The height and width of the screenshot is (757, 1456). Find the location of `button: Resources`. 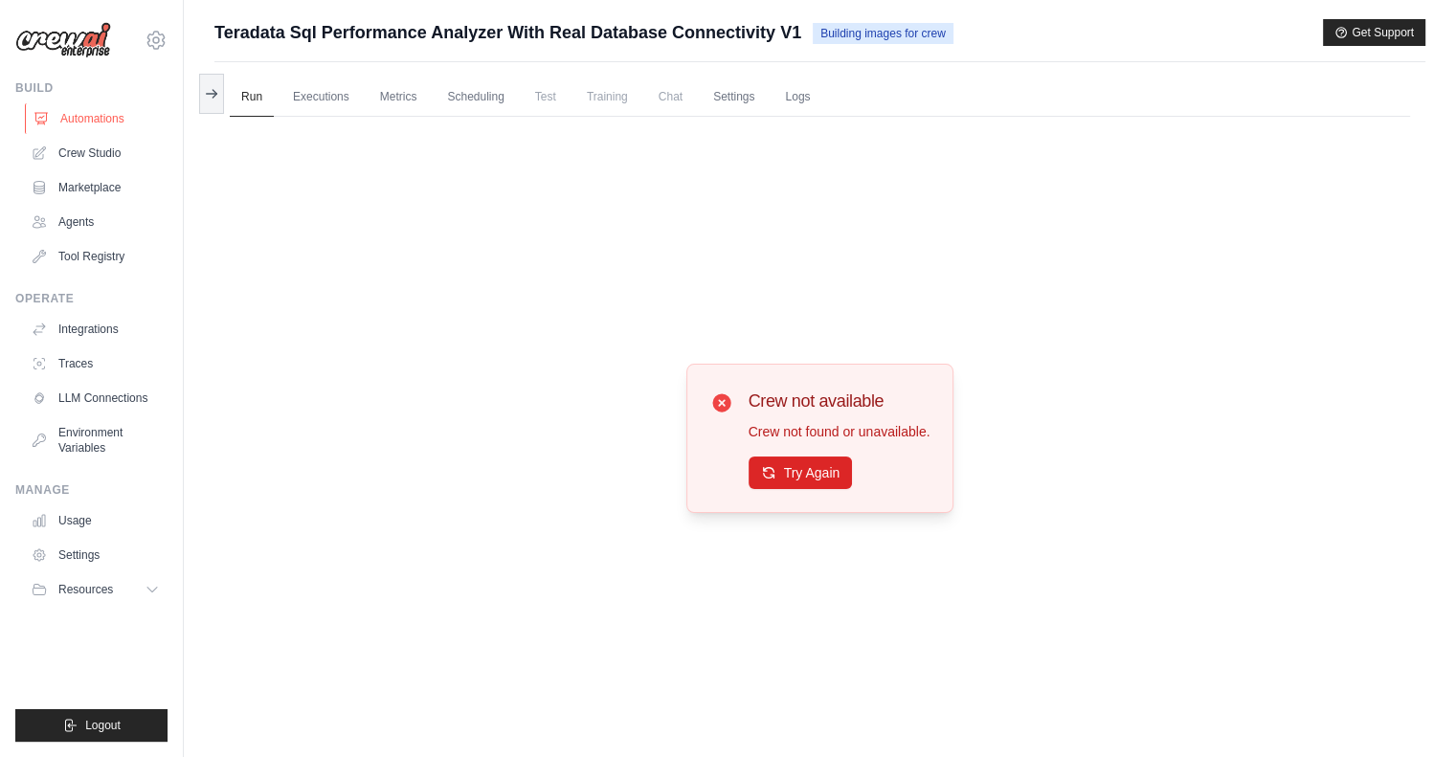

button: Resources is located at coordinates (95, 590).